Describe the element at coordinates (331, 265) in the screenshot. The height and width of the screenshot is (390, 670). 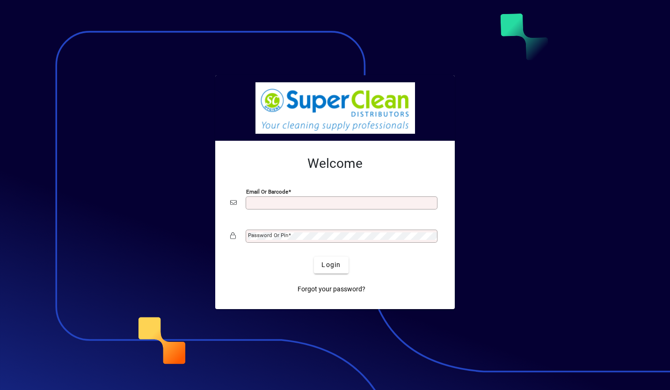
I see `span: Login` at that location.